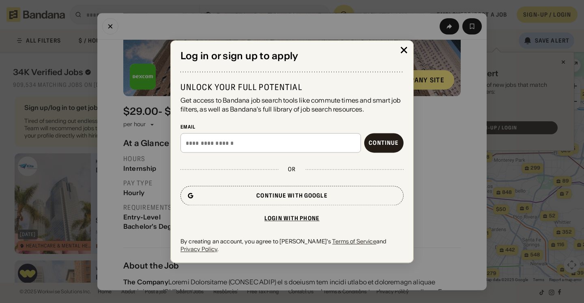  I want to click on div: Log in or sign up to apply, so click(292, 56).